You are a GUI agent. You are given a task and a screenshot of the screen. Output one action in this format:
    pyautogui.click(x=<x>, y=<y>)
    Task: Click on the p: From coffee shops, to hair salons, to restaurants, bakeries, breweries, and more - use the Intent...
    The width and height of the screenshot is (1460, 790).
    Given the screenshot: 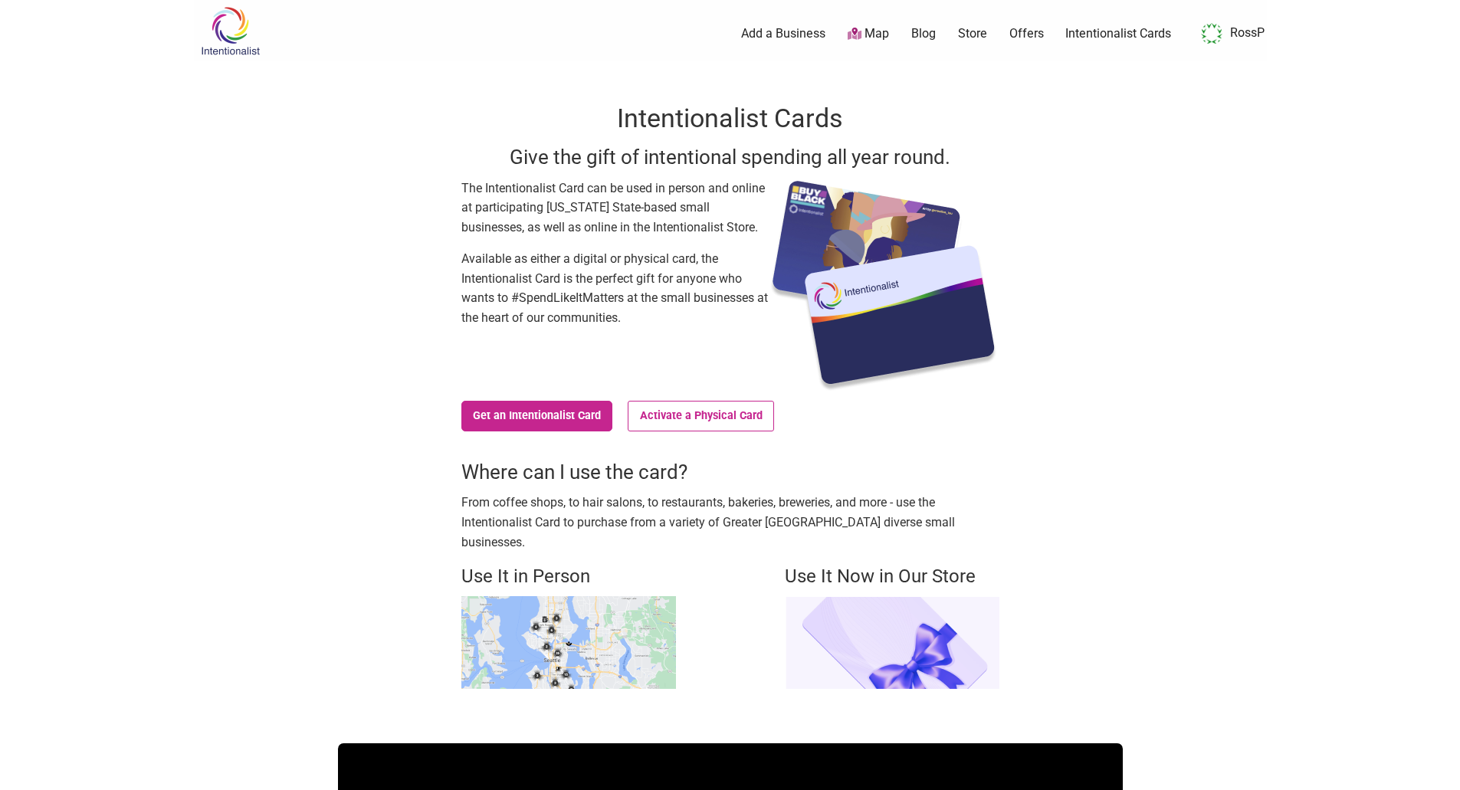 What is the action you would take?
    pyautogui.click(x=730, y=522)
    